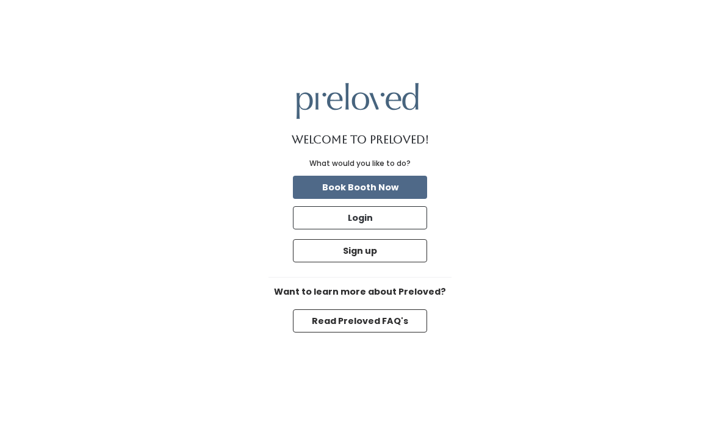 The width and height of the screenshot is (720, 435). What do you see at coordinates (360, 251) in the screenshot?
I see `a: Sign up` at bounding box center [360, 251].